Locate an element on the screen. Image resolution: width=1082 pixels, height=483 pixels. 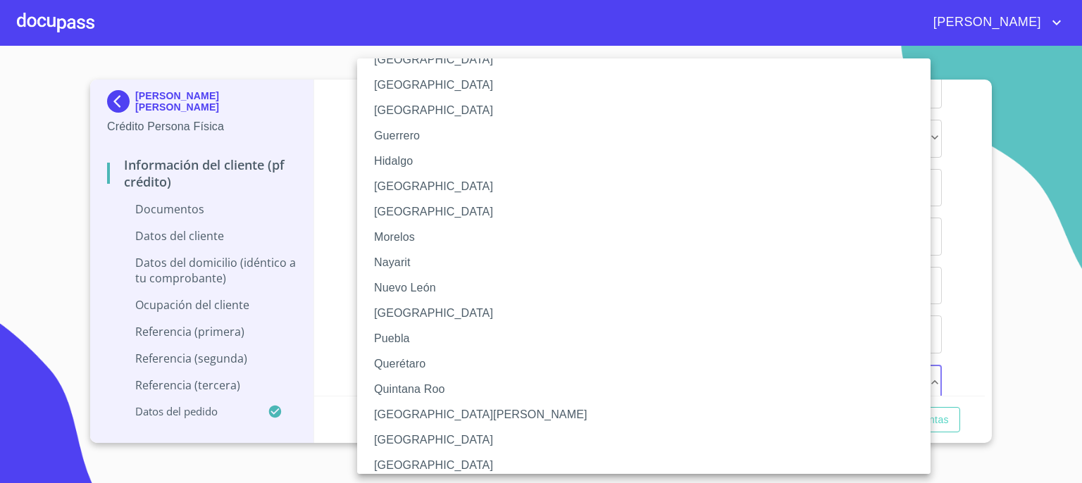
li: Nuevo León is located at coordinates (649, 288).